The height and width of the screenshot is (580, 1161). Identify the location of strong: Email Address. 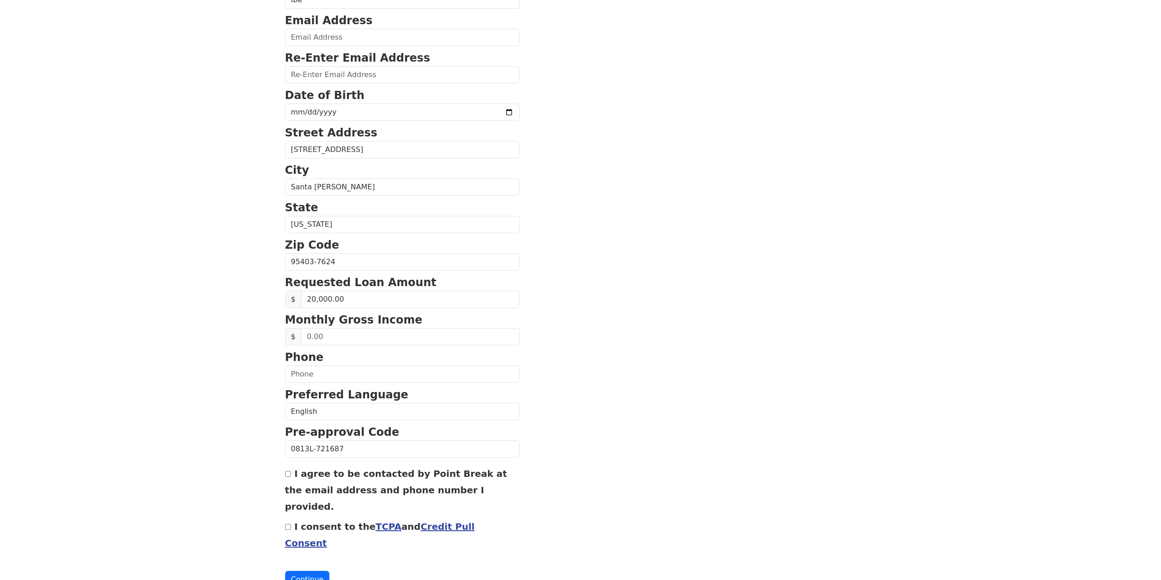
(329, 21).